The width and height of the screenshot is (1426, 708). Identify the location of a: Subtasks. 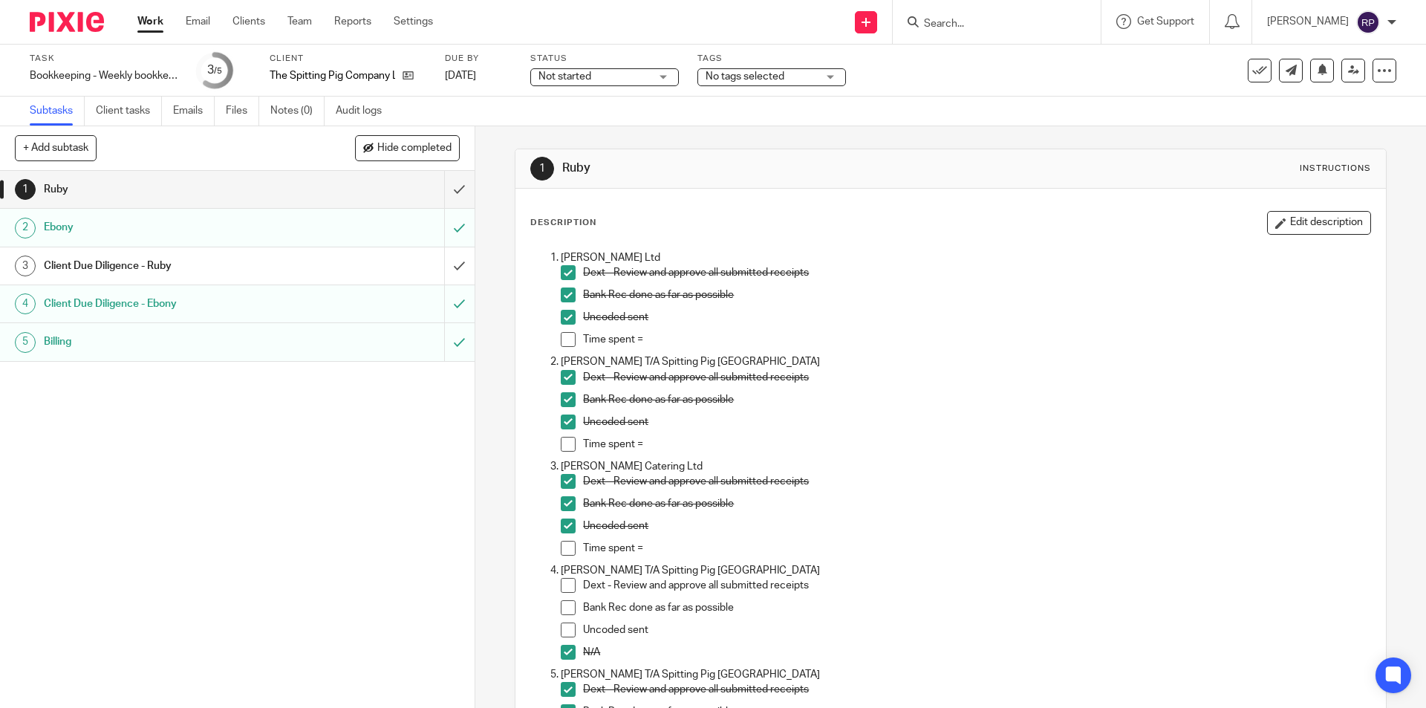
(57, 111).